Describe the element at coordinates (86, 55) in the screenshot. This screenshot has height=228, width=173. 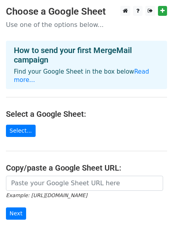
I see `h4: How to send your first MergeMail campaign` at that location.